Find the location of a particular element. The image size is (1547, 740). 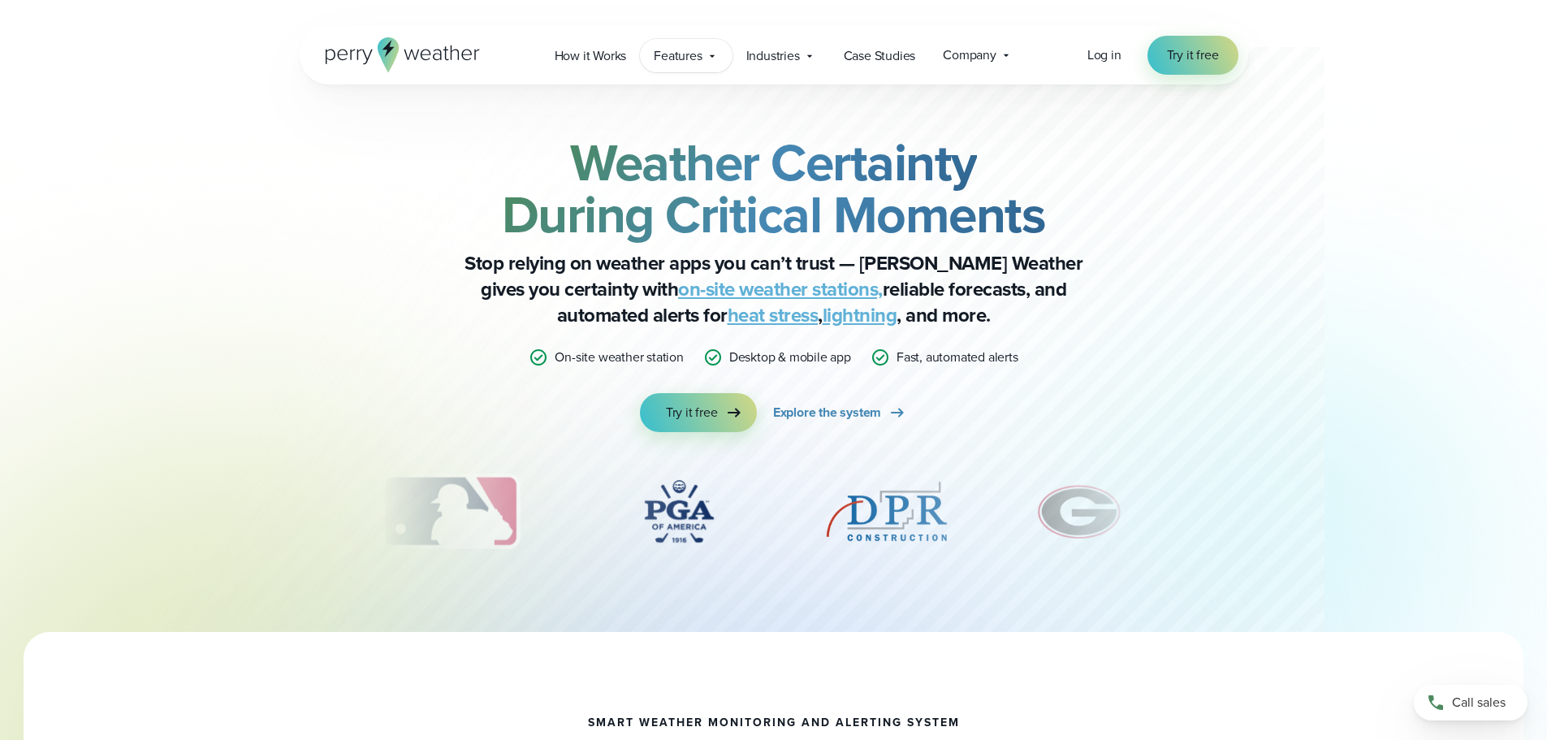

div: slideshow is located at coordinates (774, 516).